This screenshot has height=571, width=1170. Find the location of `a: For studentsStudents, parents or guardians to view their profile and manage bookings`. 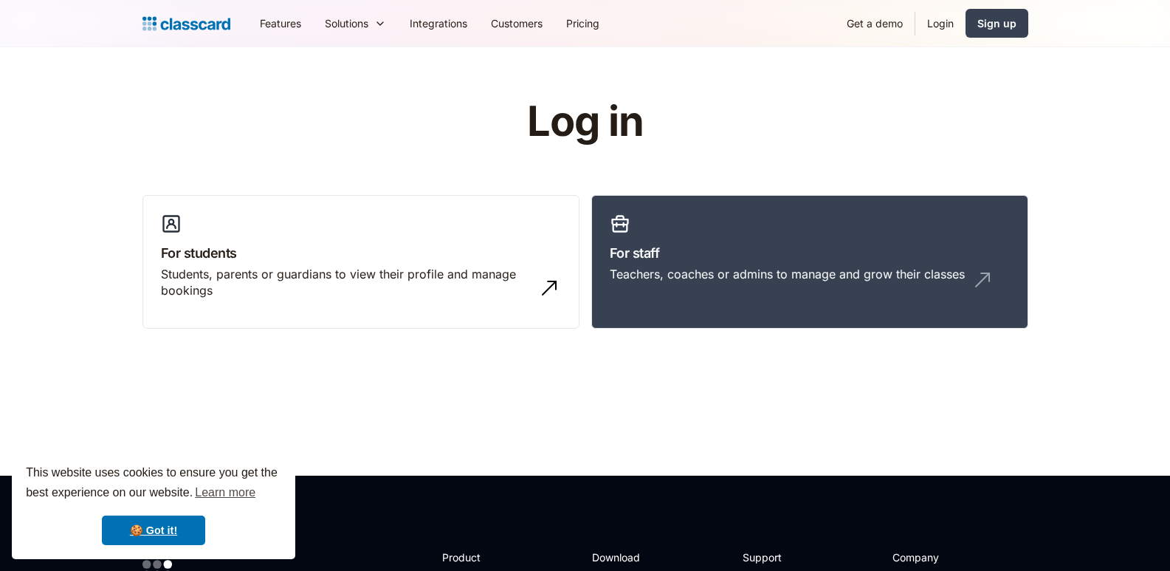

a: For studentsStudents, parents or guardians to view their profile and manage bookings is located at coordinates (361, 262).